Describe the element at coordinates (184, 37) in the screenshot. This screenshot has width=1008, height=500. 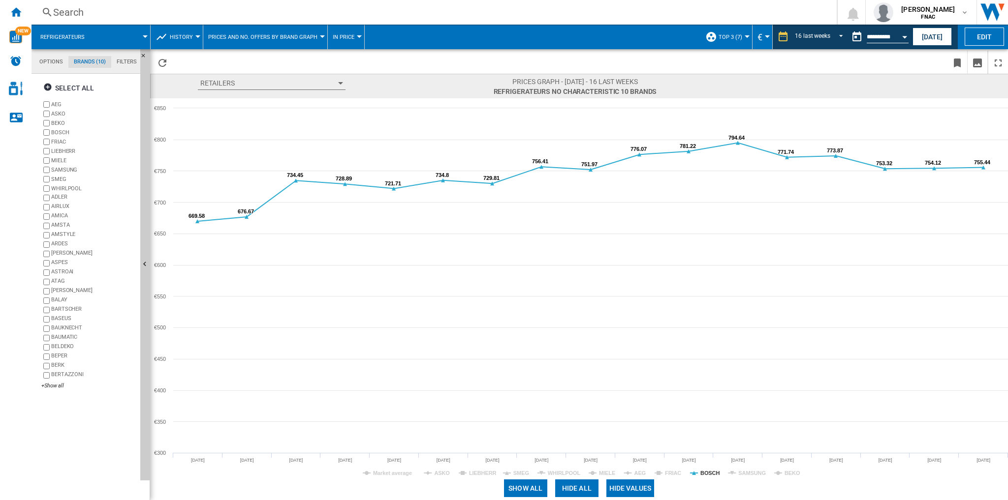
I see `button: History` at that location.